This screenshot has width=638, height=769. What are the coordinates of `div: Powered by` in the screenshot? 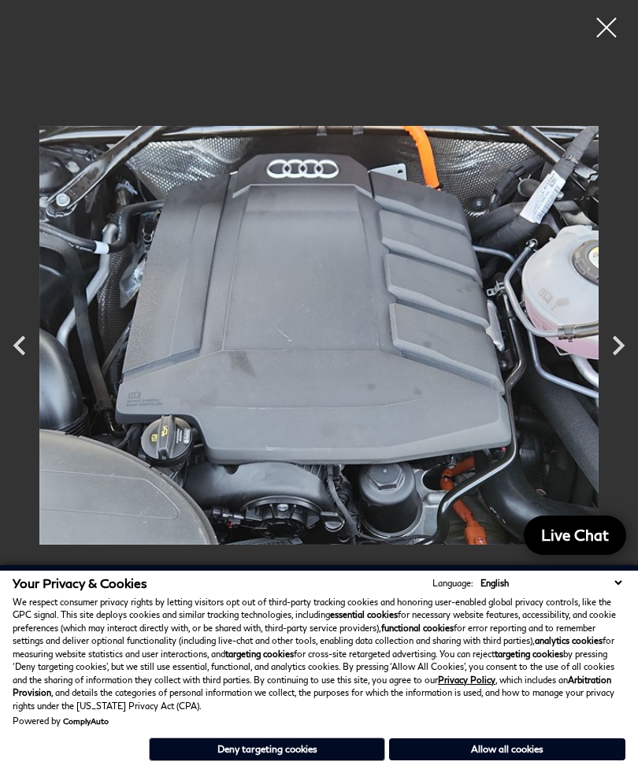 It's located at (61, 721).